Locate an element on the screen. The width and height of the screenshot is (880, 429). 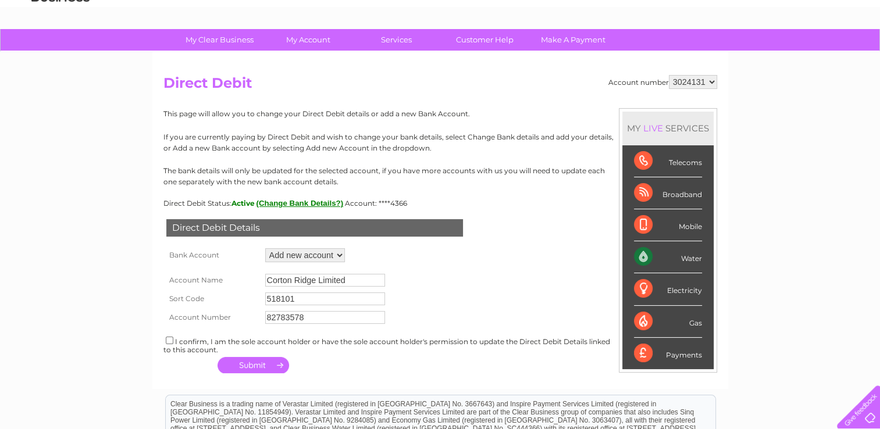
div: Account number is located at coordinates (662, 82).